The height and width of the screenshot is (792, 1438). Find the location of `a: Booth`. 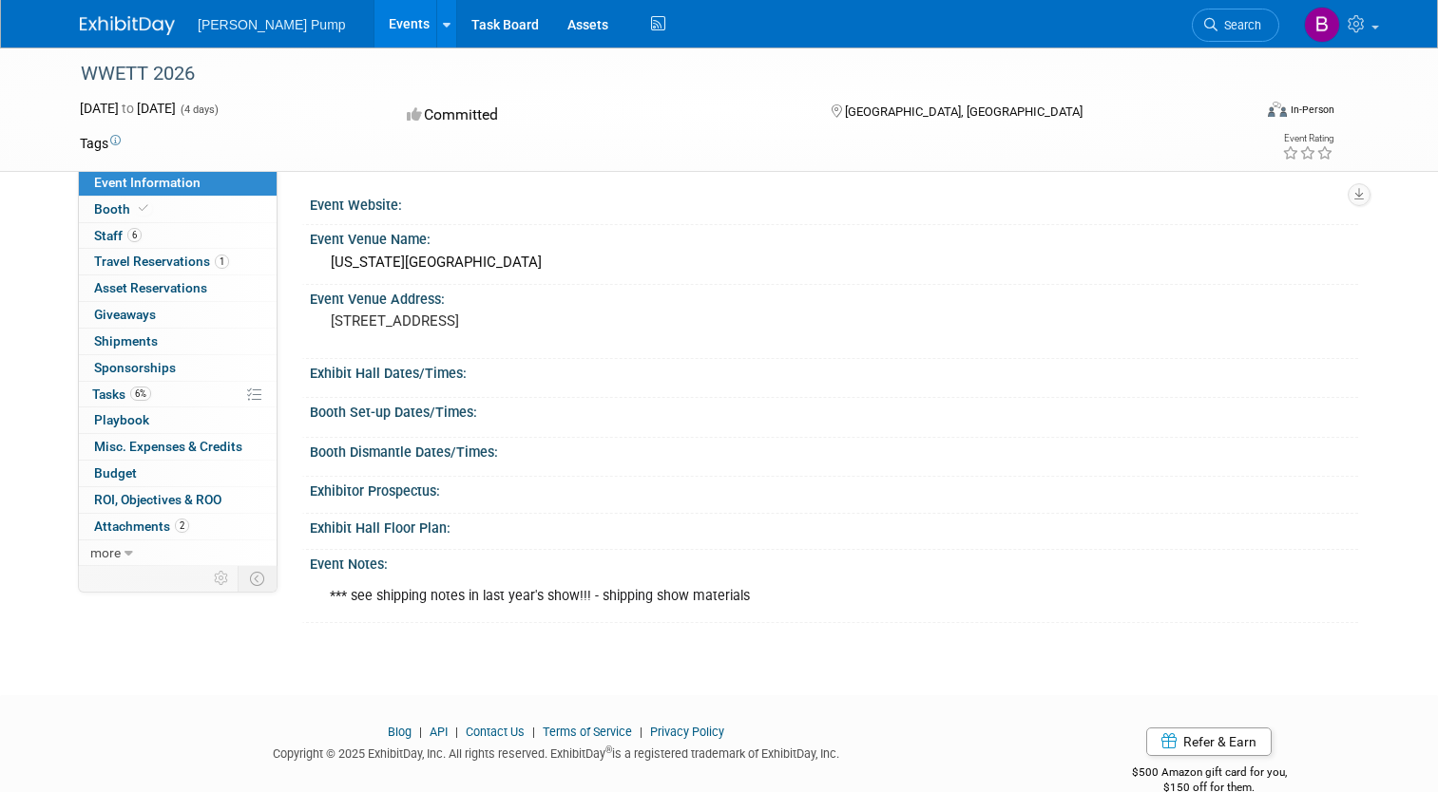

a: Booth is located at coordinates (178, 209).